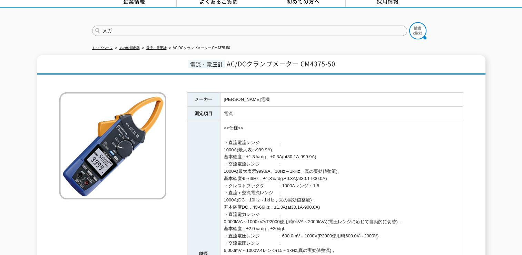 The width and height of the screenshot is (522, 255). I want to click on input: 商品名、型式、NETIS番号を入力してください, so click(250, 31).